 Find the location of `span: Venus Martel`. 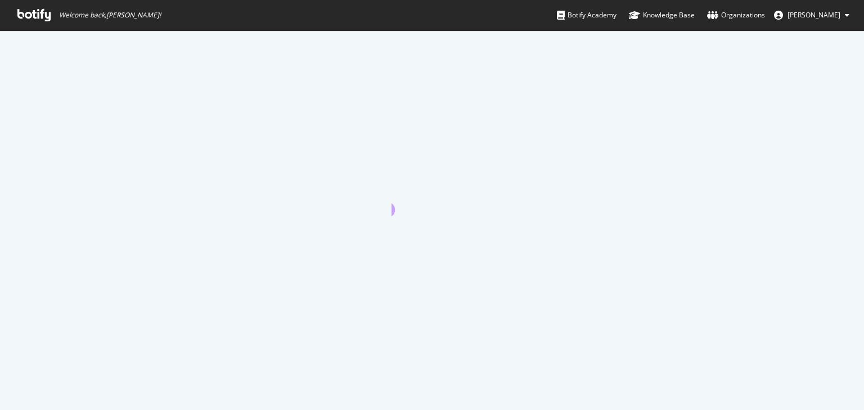

span: Venus Martel is located at coordinates (813, 15).